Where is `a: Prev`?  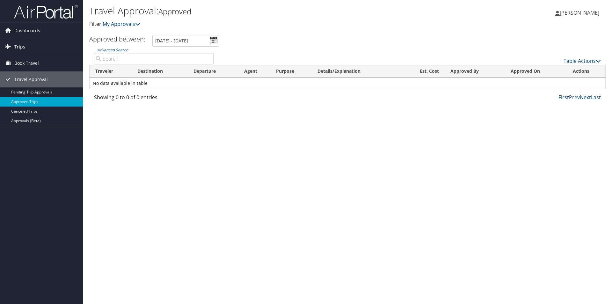
a: Prev is located at coordinates (575, 97).